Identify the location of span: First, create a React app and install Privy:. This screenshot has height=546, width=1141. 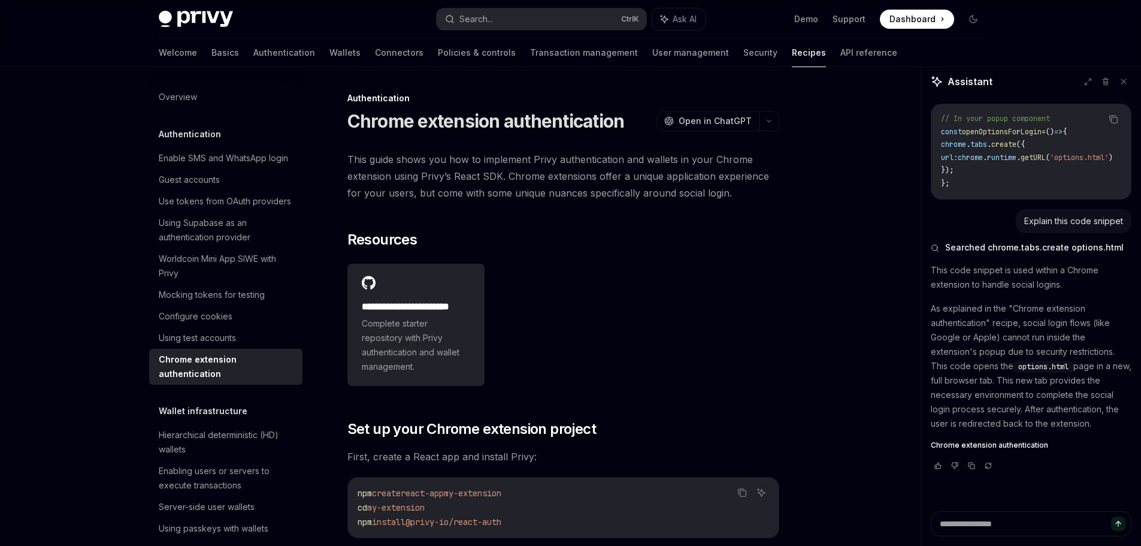
(563, 456).